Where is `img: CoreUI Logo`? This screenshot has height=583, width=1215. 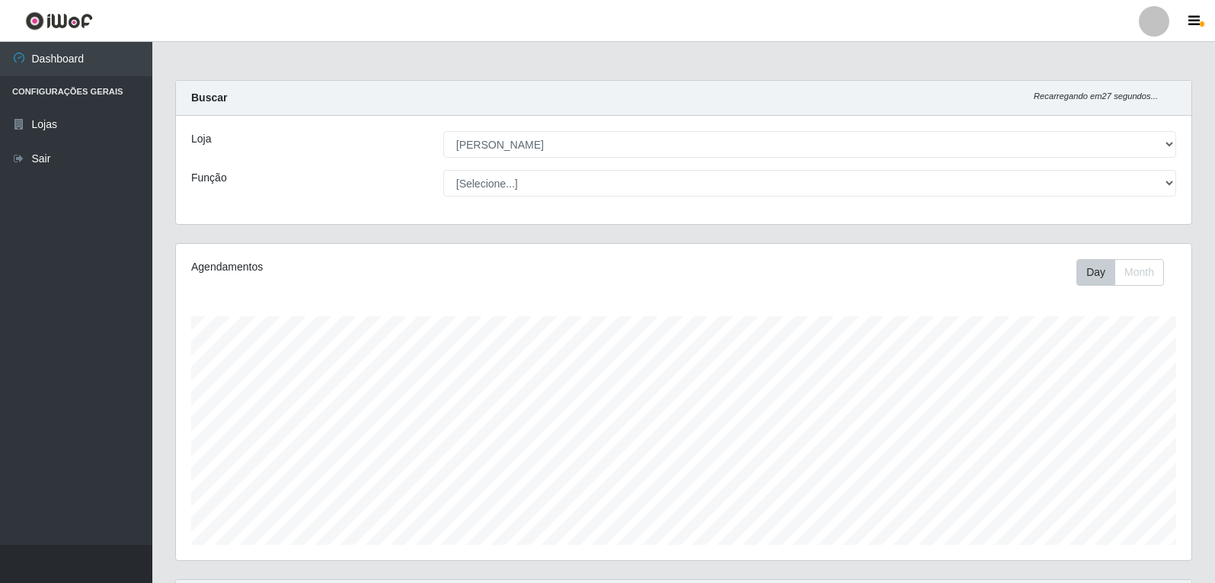 img: CoreUI Logo is located at coordinates (59, 21).